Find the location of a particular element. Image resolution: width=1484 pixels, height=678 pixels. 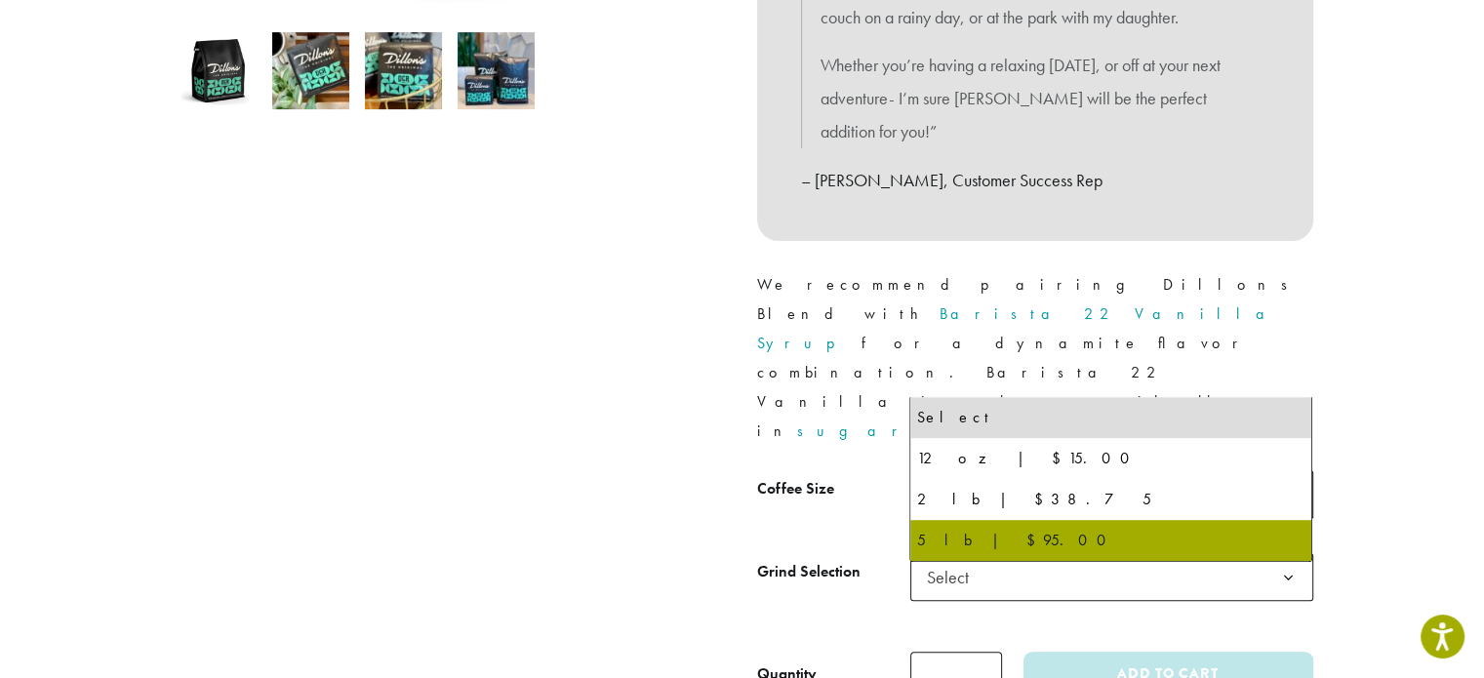

p: We recommend pairing Dillons Blend with for a dynamite flavor combination. Barista 22 Vanilla is ... is located at coordinates (1036, 358).